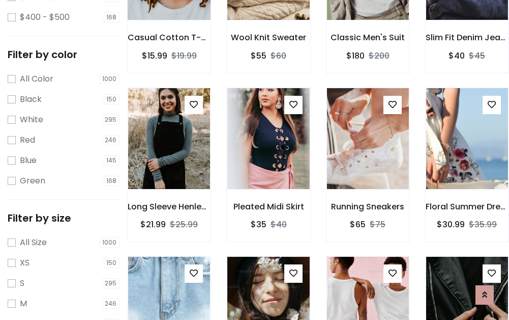  Describe the element at coordinates (184, 224) in the screenshot. I see `del: $25.99` at that location.